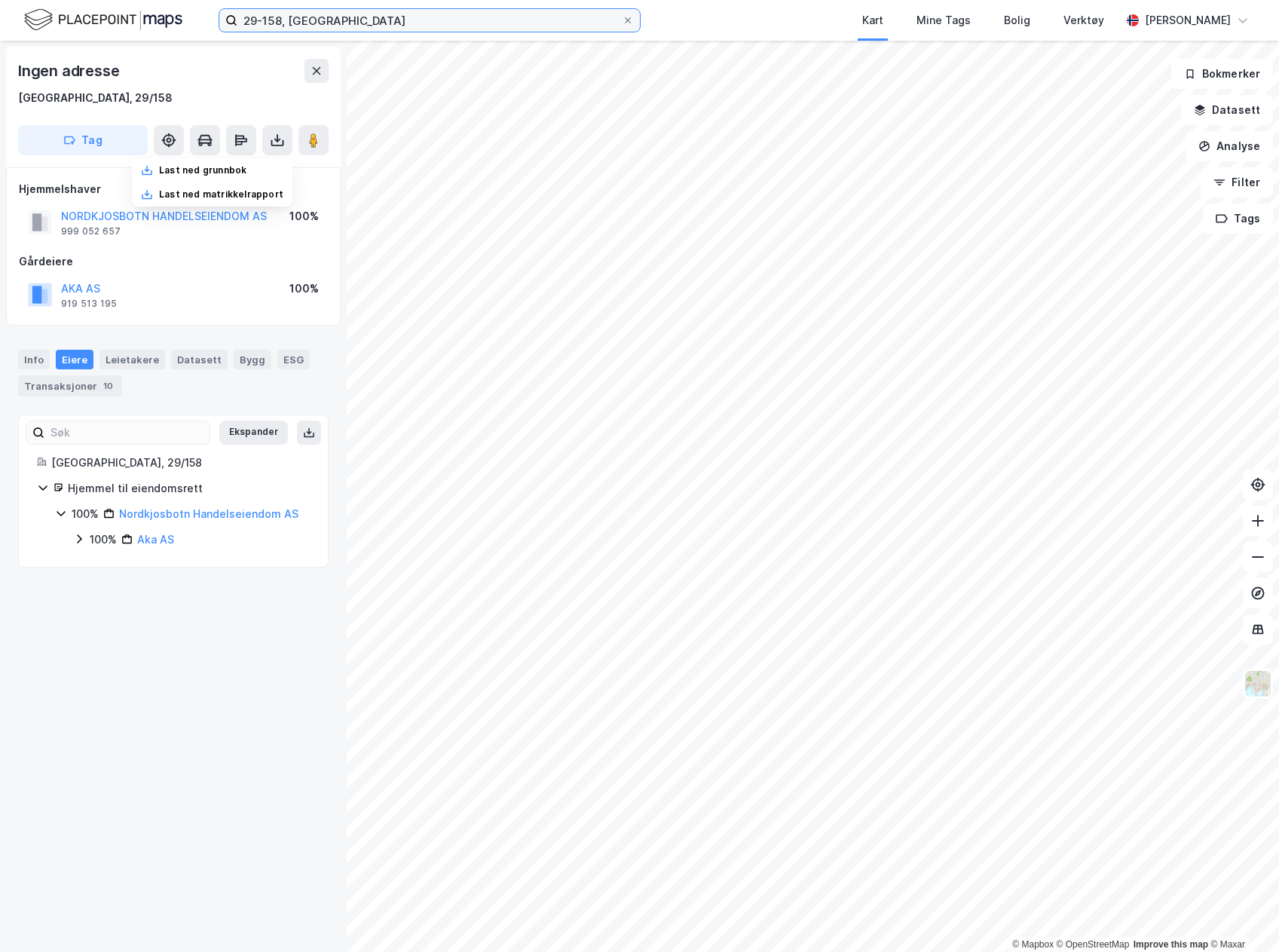 This screenshot has width=1279, height=952. Describe the element at coordinates (1016, 21) in the screenshot. I see `div: Bolig` at that location.